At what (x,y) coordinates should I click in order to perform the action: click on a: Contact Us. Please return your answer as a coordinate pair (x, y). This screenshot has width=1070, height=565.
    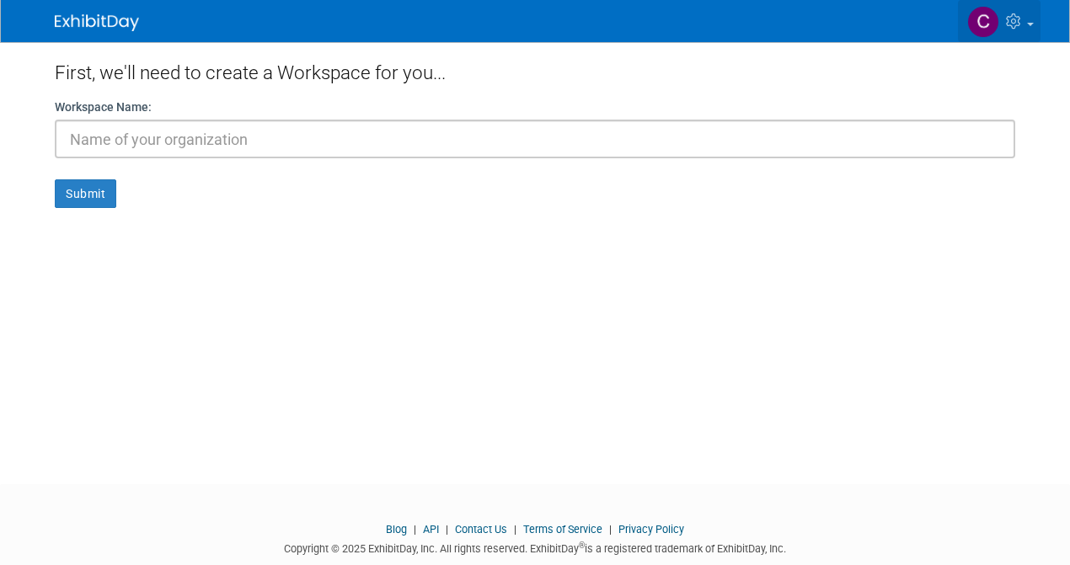
    Looking at the image, I should click on (481, 529).